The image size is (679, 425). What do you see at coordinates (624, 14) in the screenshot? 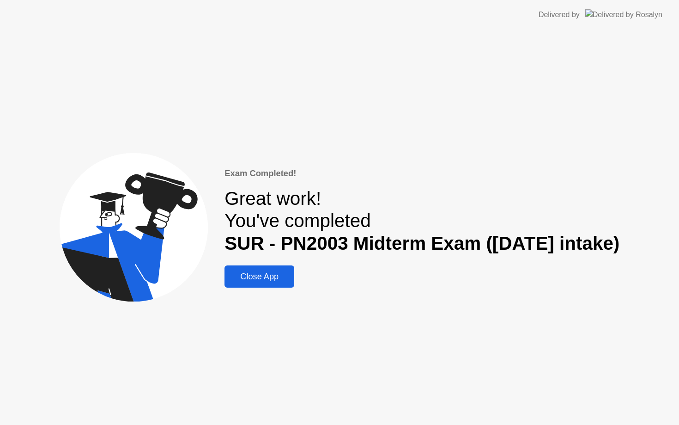
I see `img: Delivered by Rosalyn` at bounding box center [624, 14].